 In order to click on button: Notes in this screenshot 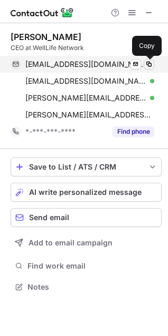, I will do `click(86, 287)`.